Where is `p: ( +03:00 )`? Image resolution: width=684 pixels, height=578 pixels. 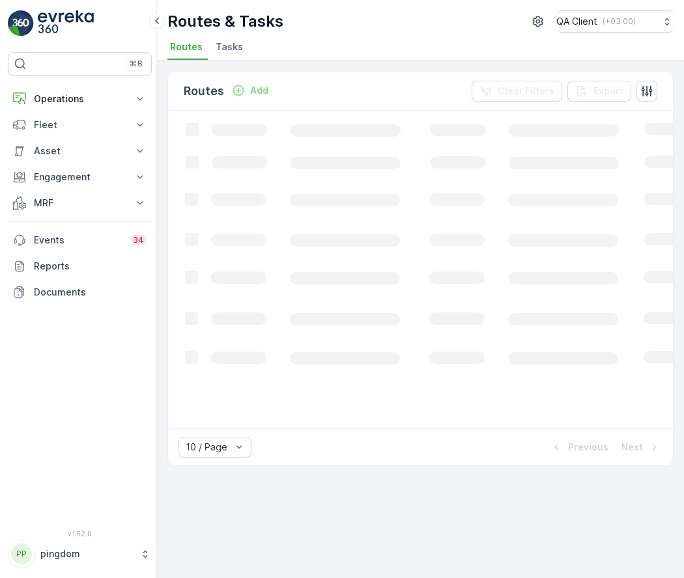 p: ( +03:00 ) is located at coordinates (619, 21).